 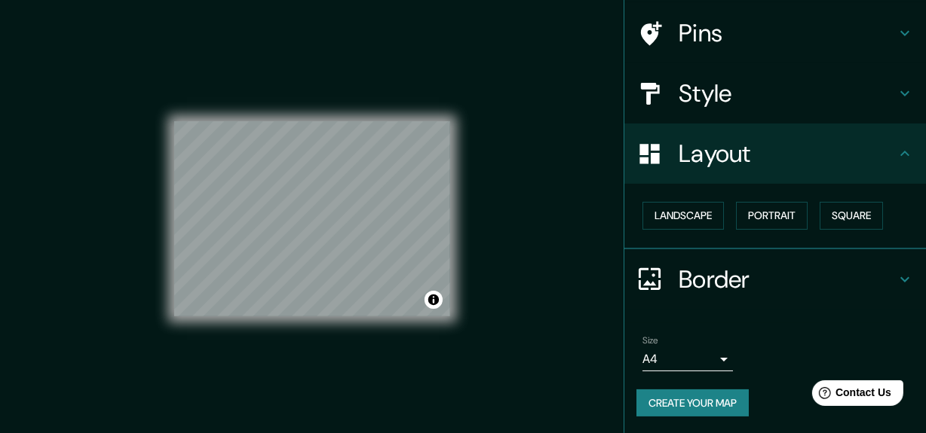 What do you see at coordinates (775, 33) in the screenshot?
I see `div: Pins` at bounding box center [775, 33].